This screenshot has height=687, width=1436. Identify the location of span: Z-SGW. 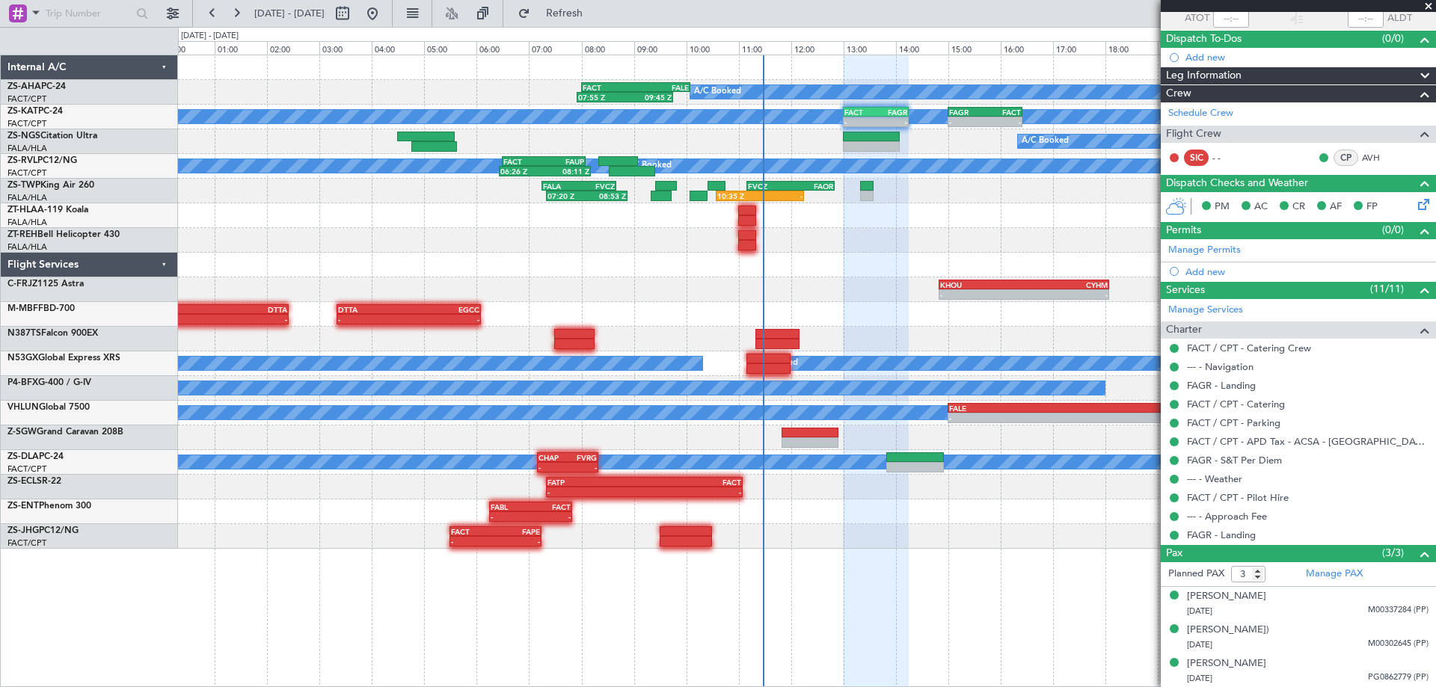
(22, 432).